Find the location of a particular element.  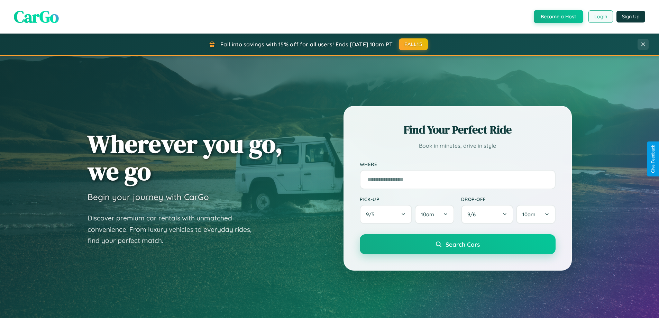

button: Login is located at coordinates (601, 17).